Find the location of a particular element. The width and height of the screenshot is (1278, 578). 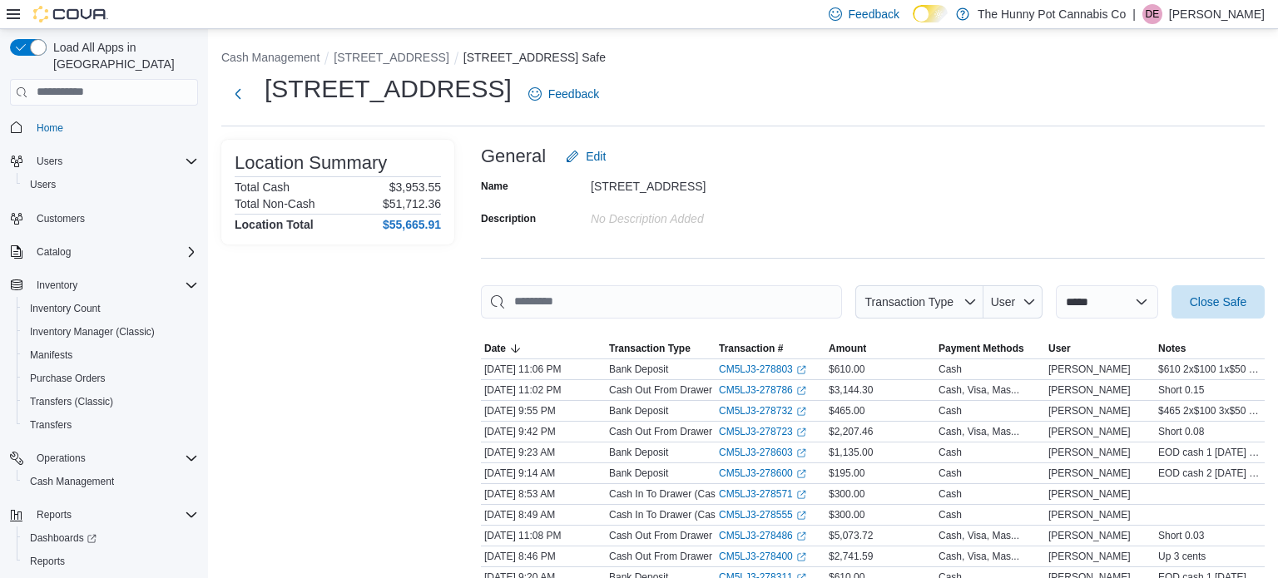

button: Transaction # is located at coordinates (770, 349).